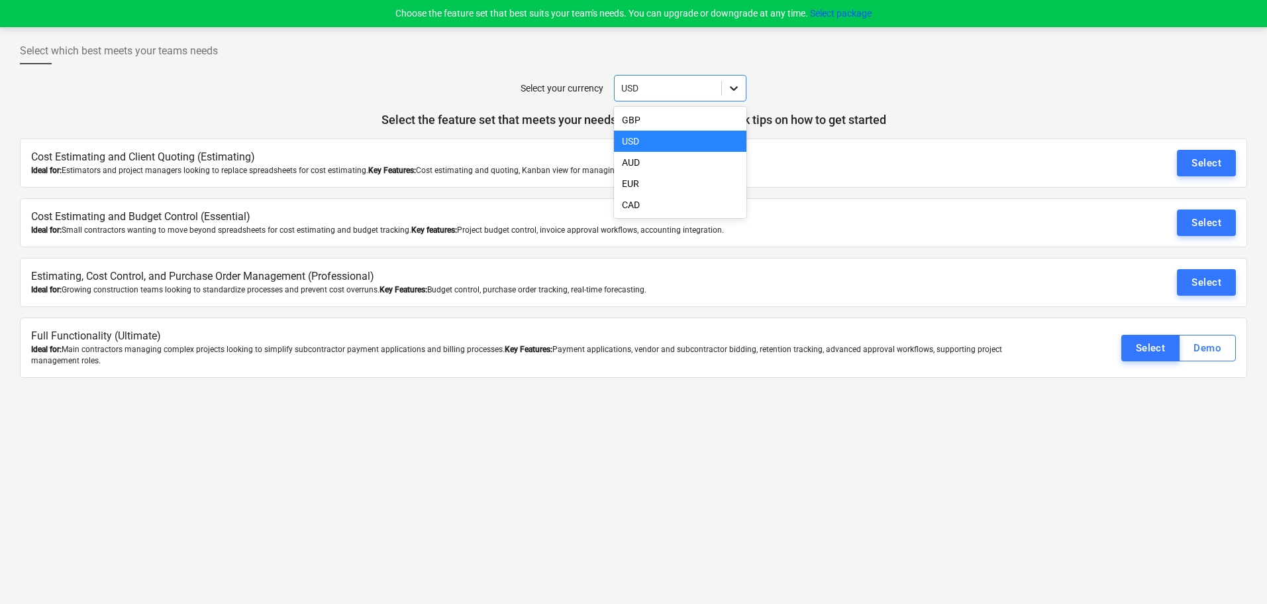 Image resolution: width=1267 pixels, height=604 pixels. I want to click on div: Chat Widget, so click(1234, 572).